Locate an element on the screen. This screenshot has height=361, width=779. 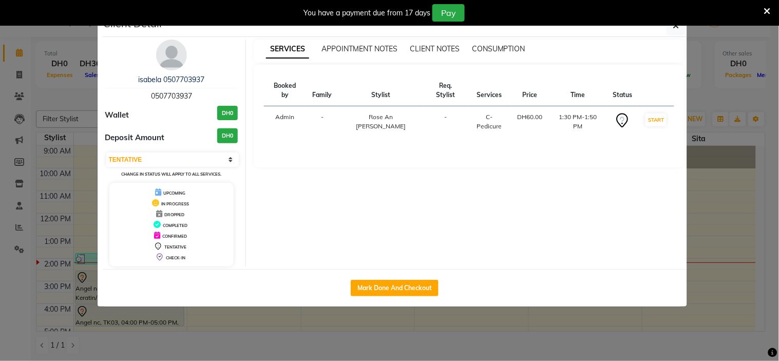
span: CONSUMPTION is located at coordinates (499, 49).